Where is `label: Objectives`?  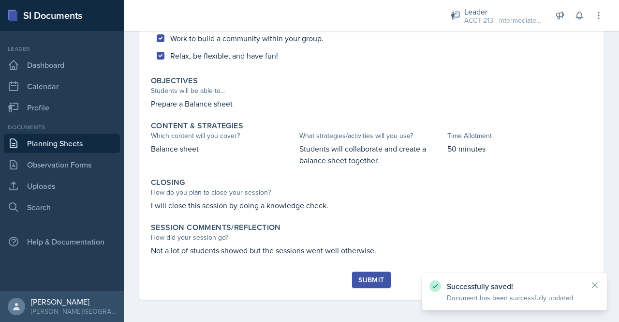
label: Objectives is located at coordinates (174, 81).